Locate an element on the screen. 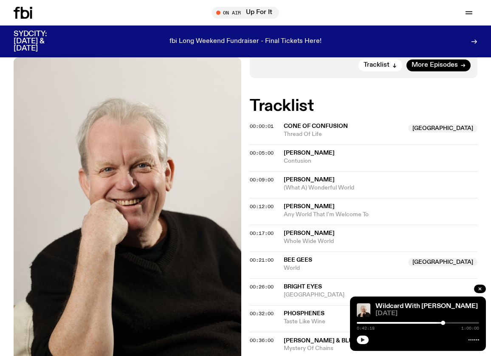 The width and height of the screenshot is (491, 356). button: Tracklist is located at coordinates (380, 65).